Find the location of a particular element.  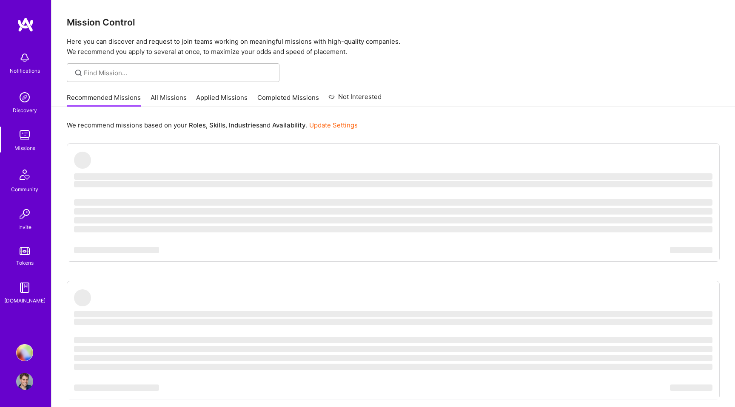

div: Community is located at coordinates (25, 189).